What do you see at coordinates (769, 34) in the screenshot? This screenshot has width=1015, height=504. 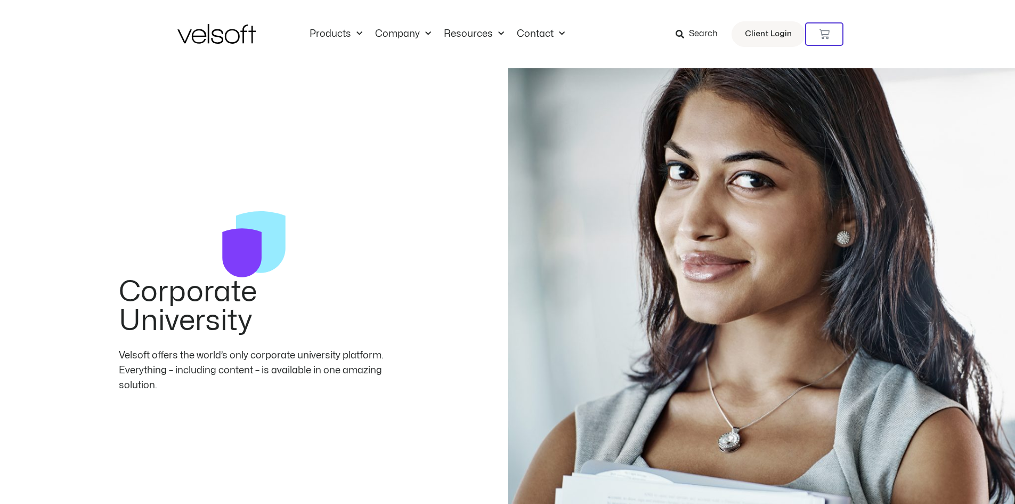 I see `span: Client Login` at bounding box center [769, 34].